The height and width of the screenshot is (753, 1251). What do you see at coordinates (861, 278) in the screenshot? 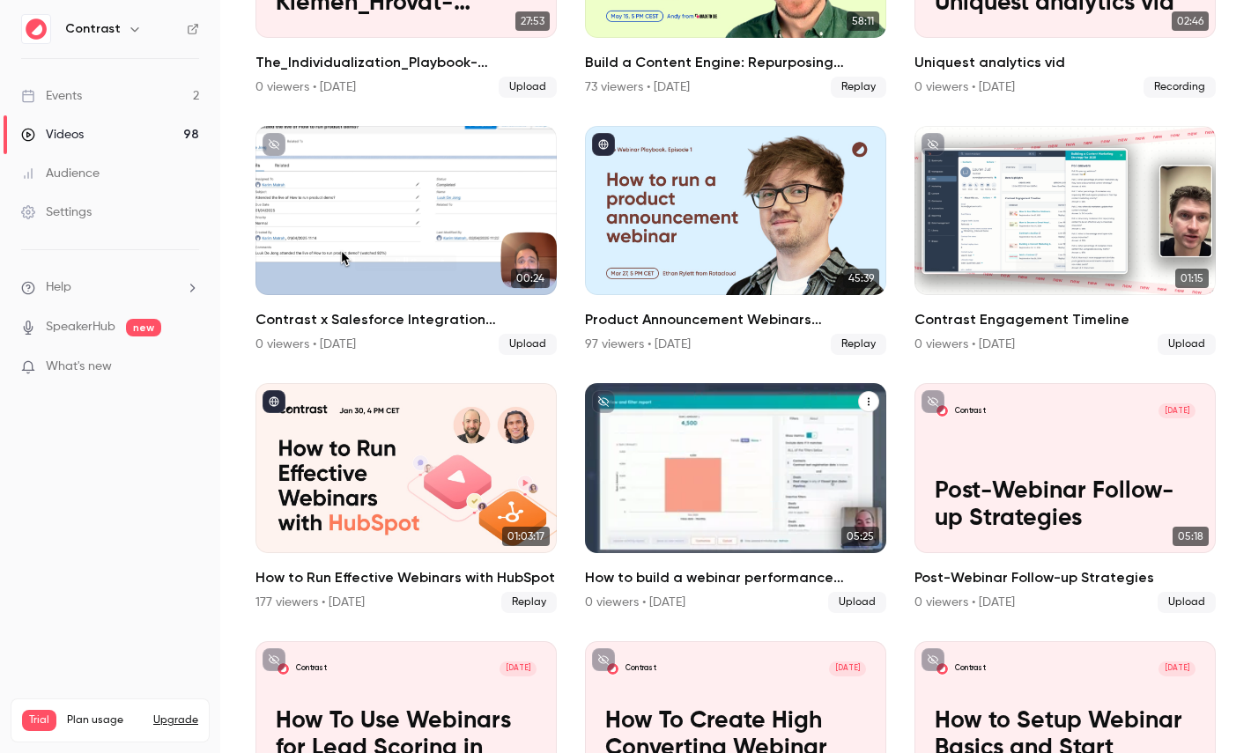
I see `span: 45:39` at bounding box center [861, 278].